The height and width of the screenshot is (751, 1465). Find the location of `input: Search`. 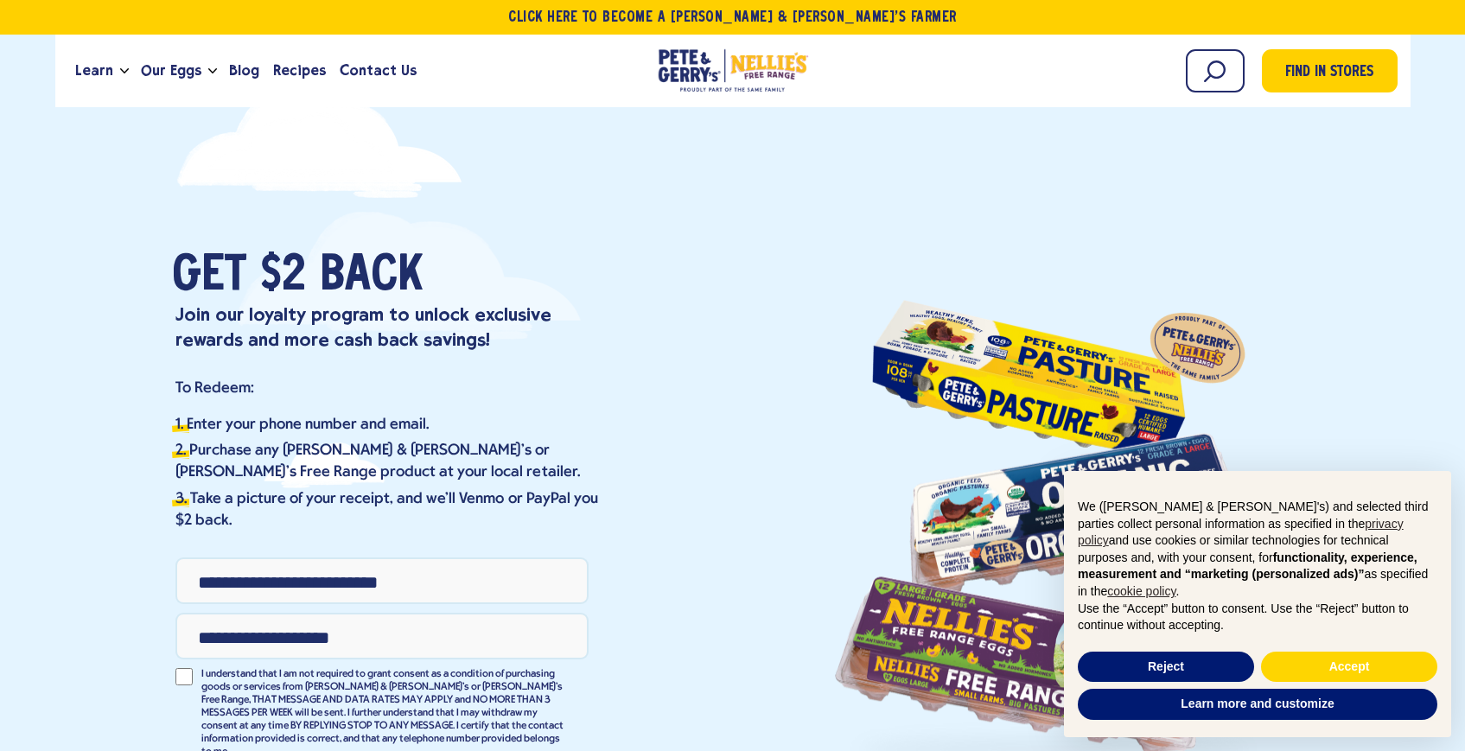

input: Search is located at coordinates (1215, 71).